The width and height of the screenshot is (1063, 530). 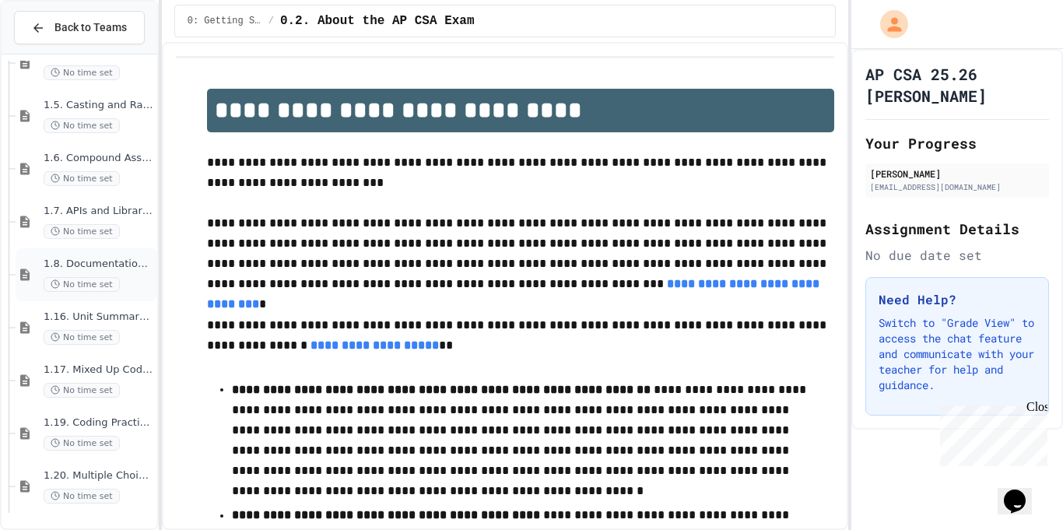 I want to click on span: 1.19. Coding Practice 1a (1.1-1.6), so click(x=99, y=422).